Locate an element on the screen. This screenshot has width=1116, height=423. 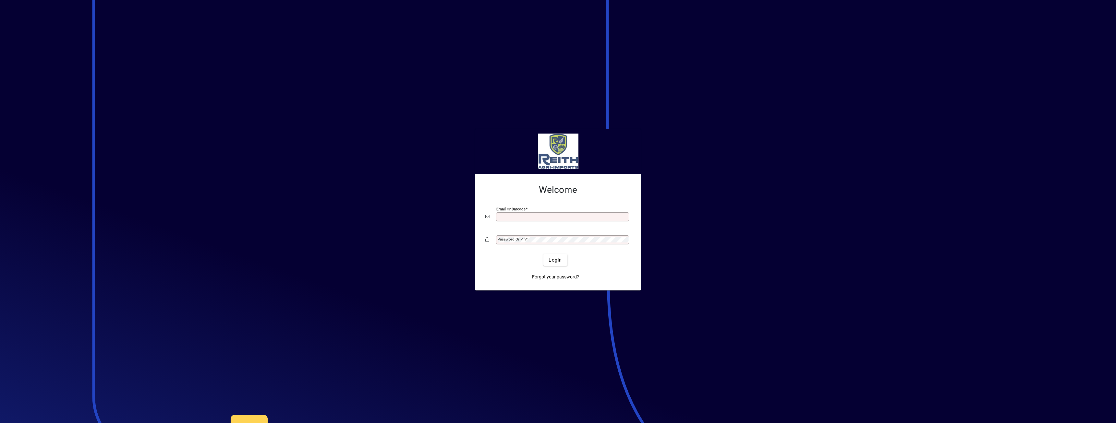
button: Login is located at coordinates (555, 260).